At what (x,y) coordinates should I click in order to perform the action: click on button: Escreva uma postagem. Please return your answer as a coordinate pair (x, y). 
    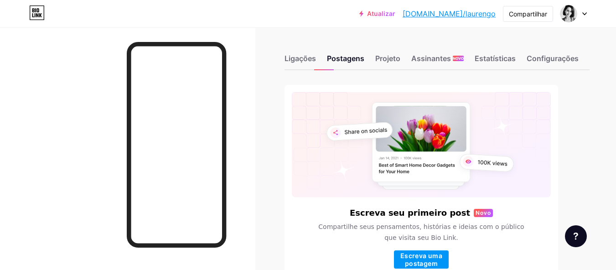
    Looking at the image, I should click on (421, 259).